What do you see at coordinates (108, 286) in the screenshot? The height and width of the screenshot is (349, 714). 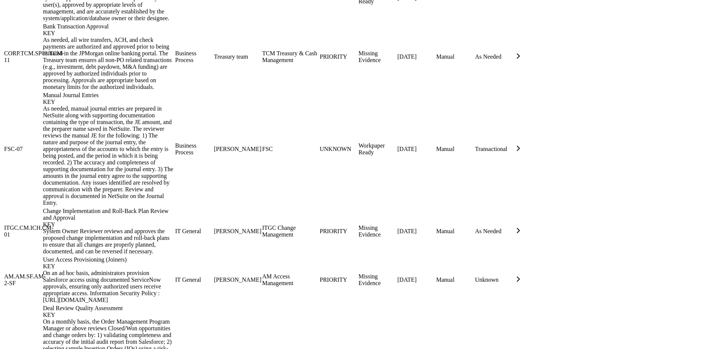 I see `div: On an ad hoc basis, administrators provision Salesforce access using documented ServiceNow approv...` at bounding box center [108, 286].